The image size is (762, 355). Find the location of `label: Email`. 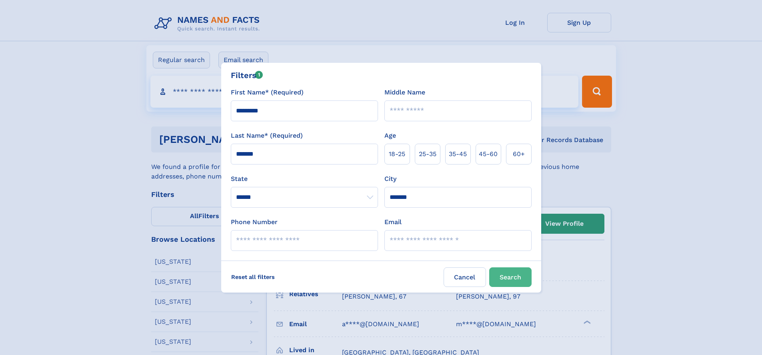

label: Email is located at coordinates (393, 222).